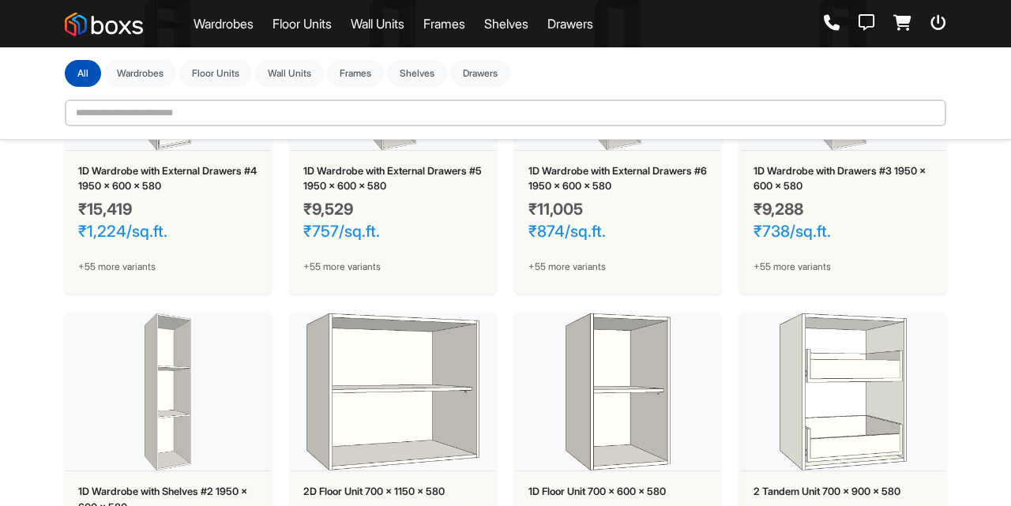  I want to click on button: All, so click(83, 73).